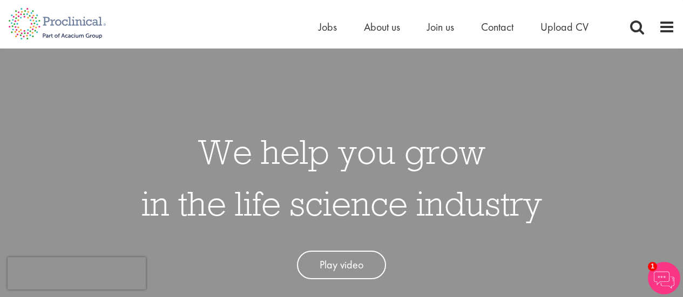 This screenshot has height=297, width=683. Describe the element at coordinates (382, 27) in the screenshot. I see `a: About us` at that location.